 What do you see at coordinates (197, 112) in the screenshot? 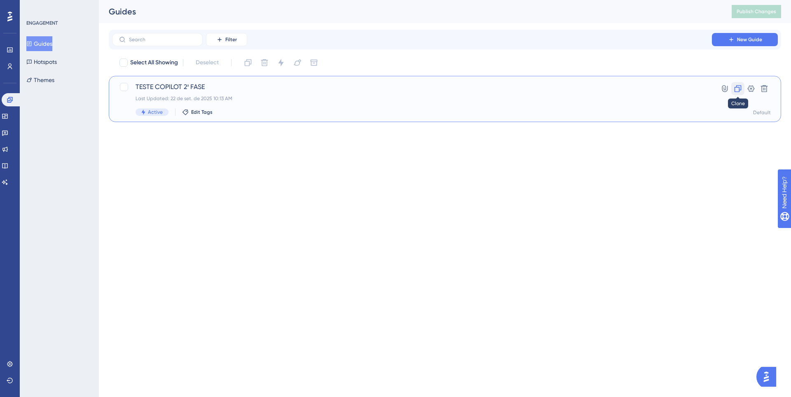
I see `button: Edit Tags` at bounding box center [197, 112].